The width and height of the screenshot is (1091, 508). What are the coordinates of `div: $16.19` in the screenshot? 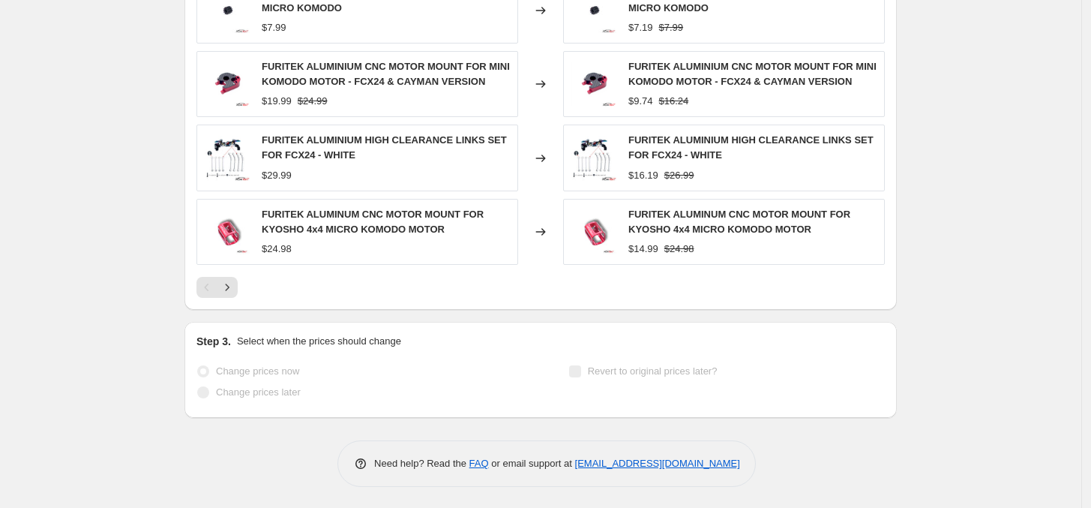 It's located at (643, 175).